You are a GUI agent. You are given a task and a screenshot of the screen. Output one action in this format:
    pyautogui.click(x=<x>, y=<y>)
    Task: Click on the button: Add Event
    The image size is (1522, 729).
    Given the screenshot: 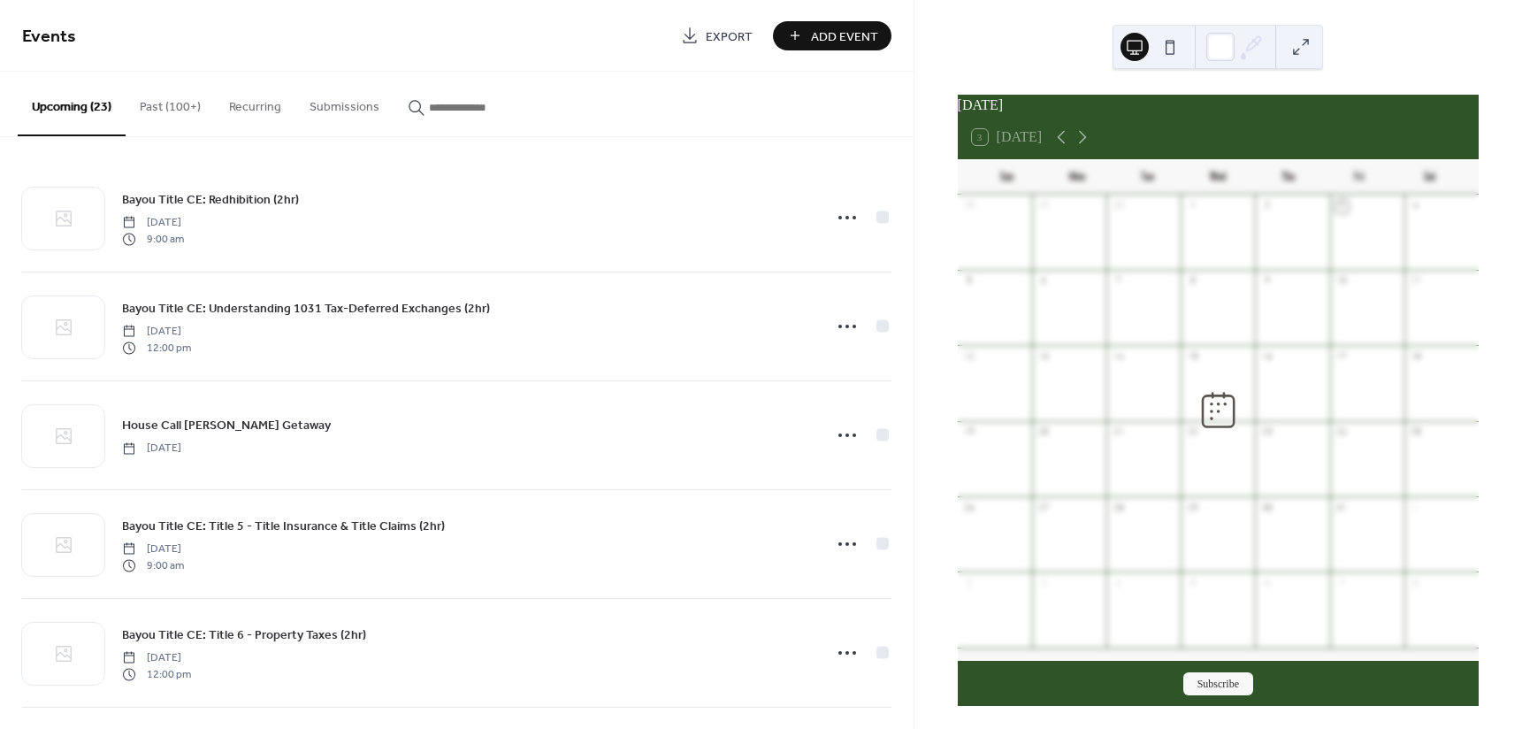 What is the action you would take?
    pyautogui.click(x=832, y=35)
    